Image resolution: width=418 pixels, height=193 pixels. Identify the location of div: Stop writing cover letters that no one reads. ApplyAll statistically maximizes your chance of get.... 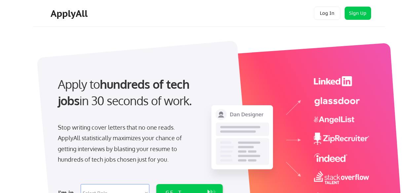
(126, 144).